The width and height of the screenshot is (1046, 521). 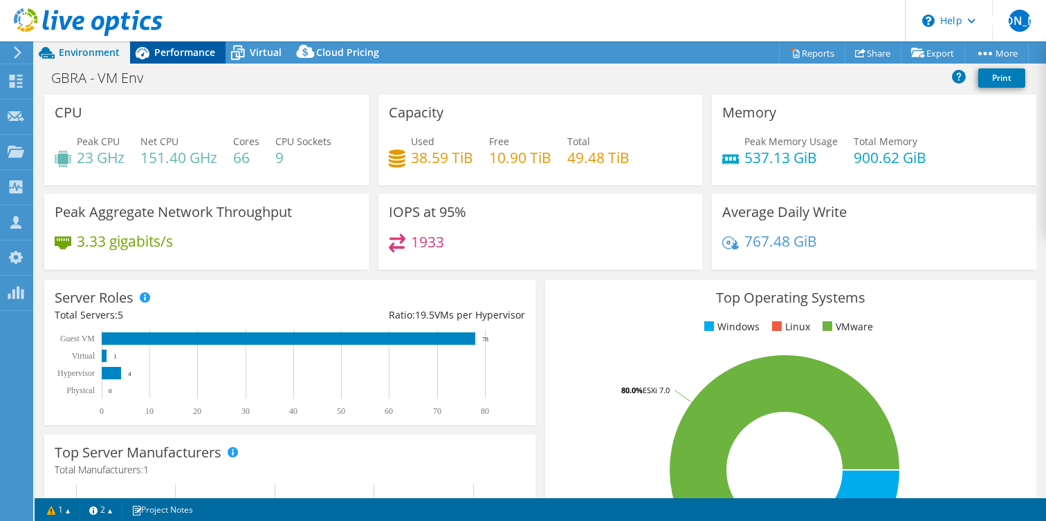 What do you see at coordinates (780, 241) in the screenshot?
I see `h4: 767.48 GiB` at bounding box center [780, 241].